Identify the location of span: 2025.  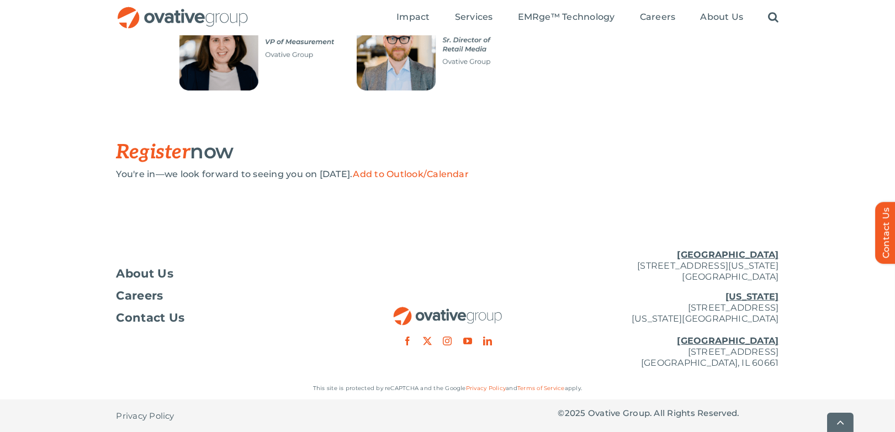
(575, 413).